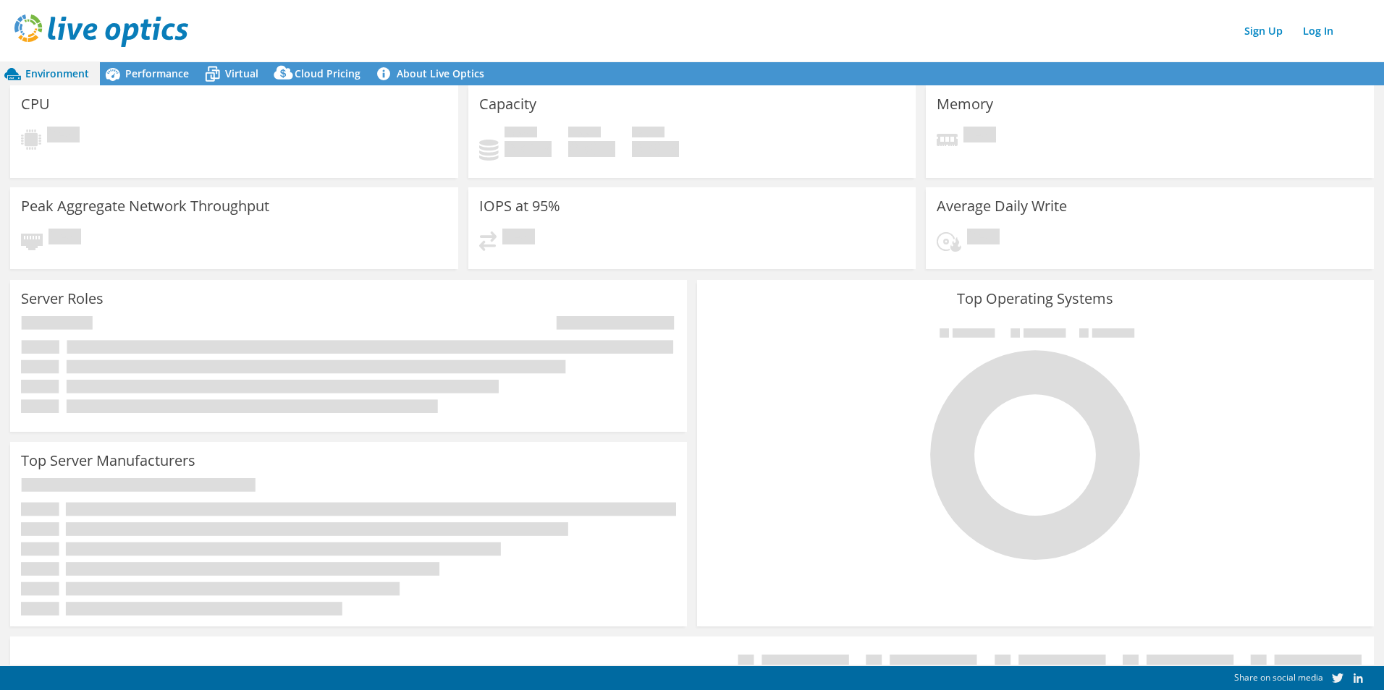 This screenshot has height=690, width=1384. I want to click on h3: Capacity, so click(507, 104).